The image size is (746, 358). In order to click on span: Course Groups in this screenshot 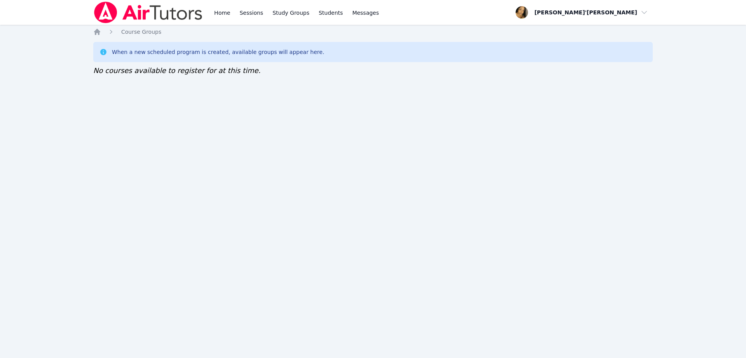, I will do `click(141, 32)`.